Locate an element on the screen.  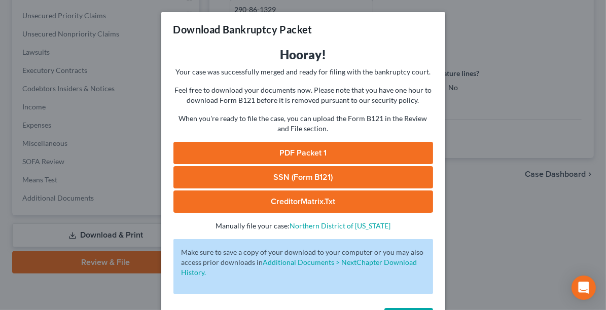
a: Additional Documents > NextChapter Download History. is located at coordinates (299, 267).